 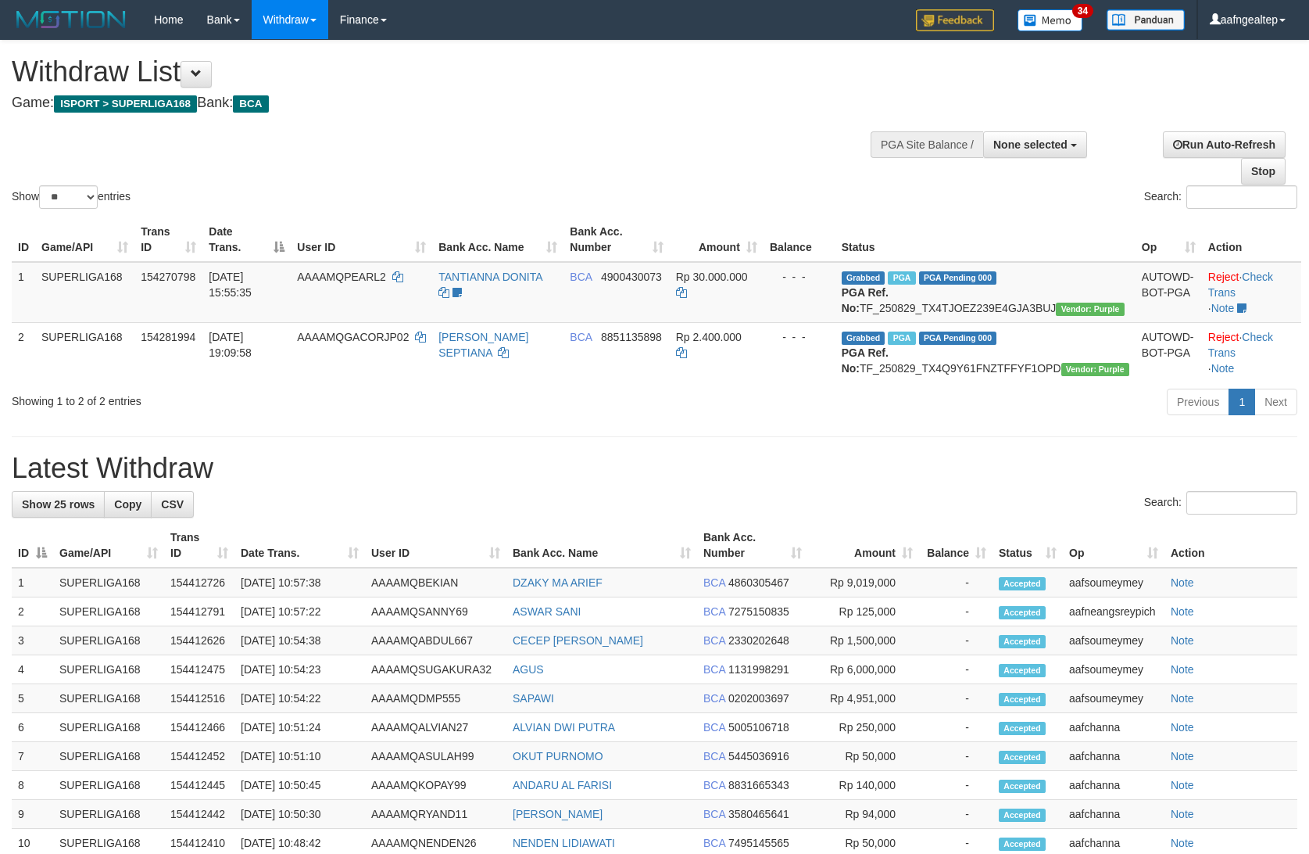 I want to click on a: TANTIANNA DONITA, so click(x=490, y=277).